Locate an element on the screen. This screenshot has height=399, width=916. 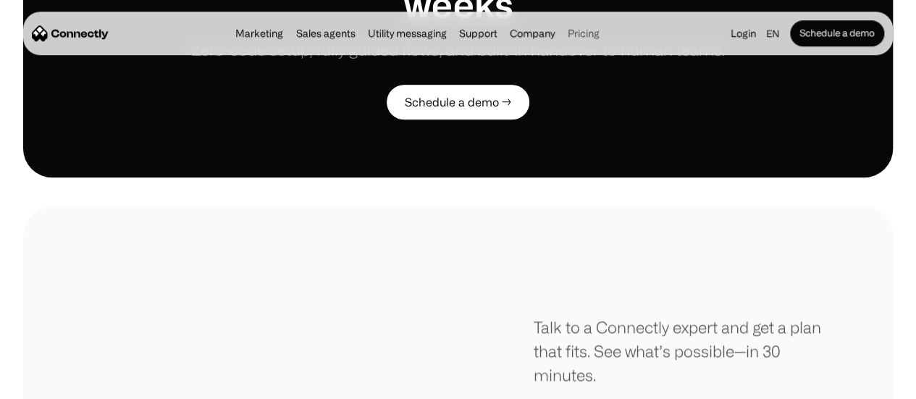
div: Talk to a Connectly expert and get a plan that fits. See what’s possible—in 30 minutes. is located at coordinates (684, 351).